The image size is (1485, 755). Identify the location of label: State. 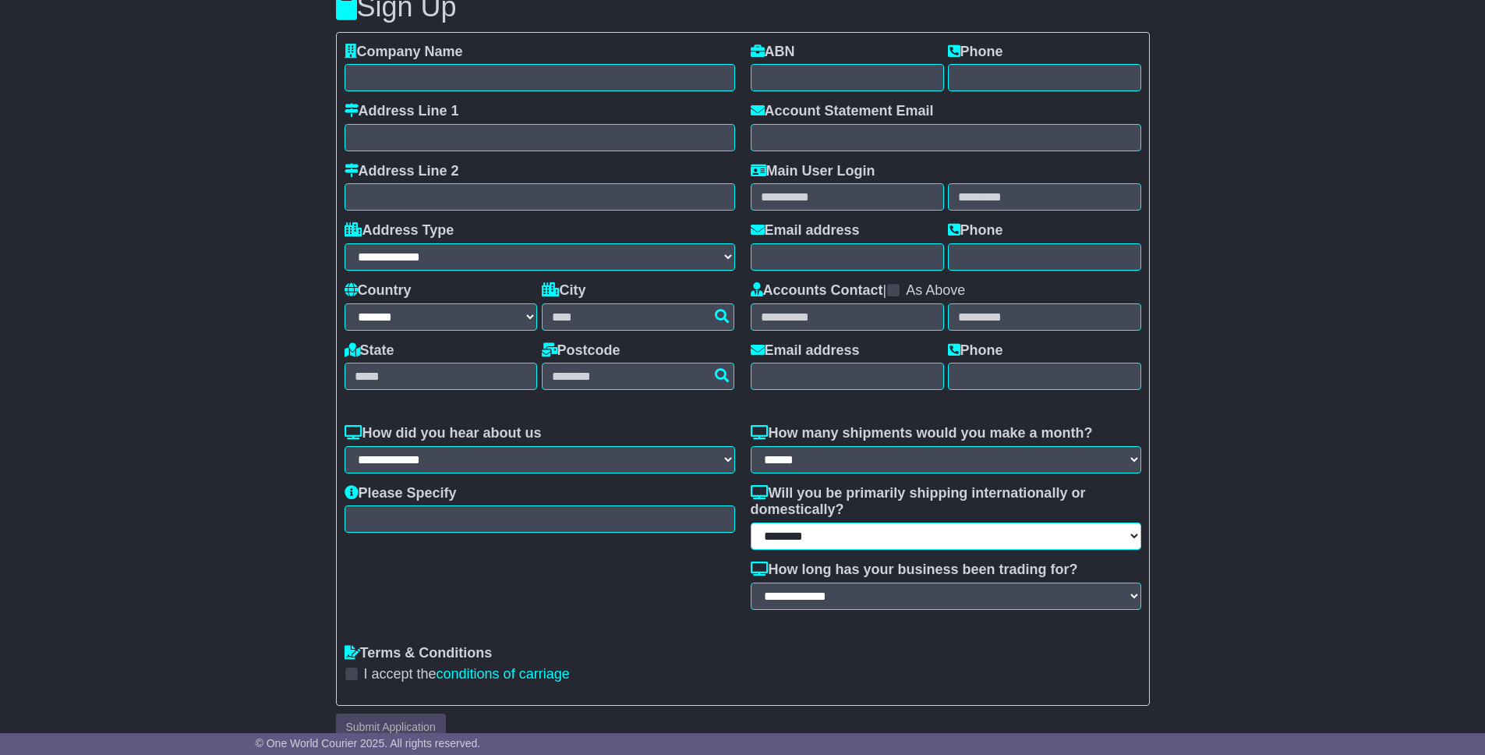
(370, 351).